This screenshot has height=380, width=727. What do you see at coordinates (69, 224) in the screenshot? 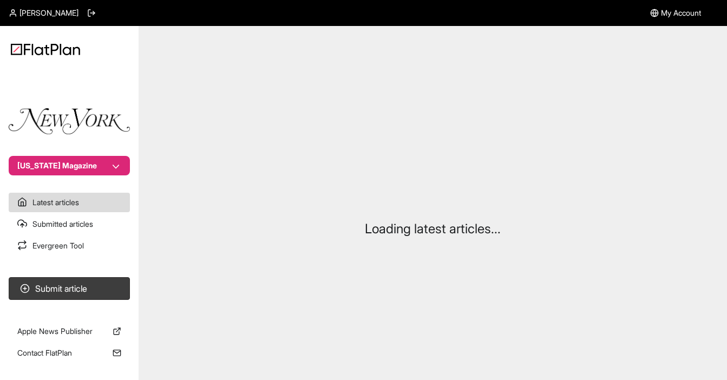
I see `a: Submitted articles` at bounding box center [69, 224].